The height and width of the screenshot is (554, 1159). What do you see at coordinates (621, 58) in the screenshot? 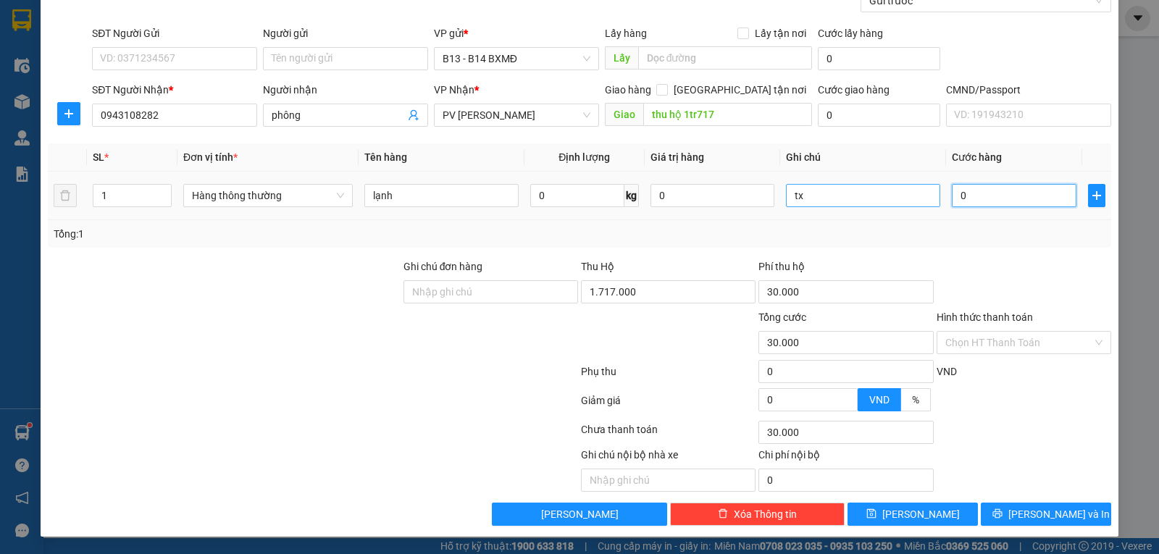
I see `span: Lấy` at bounding box center [621, 58].